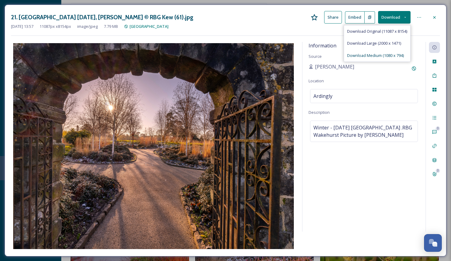 The image size is (451, 261). What do you see at coordinates (319, 112) in the screenshot?
I see `span: Description` at bounding box center [319, 112].